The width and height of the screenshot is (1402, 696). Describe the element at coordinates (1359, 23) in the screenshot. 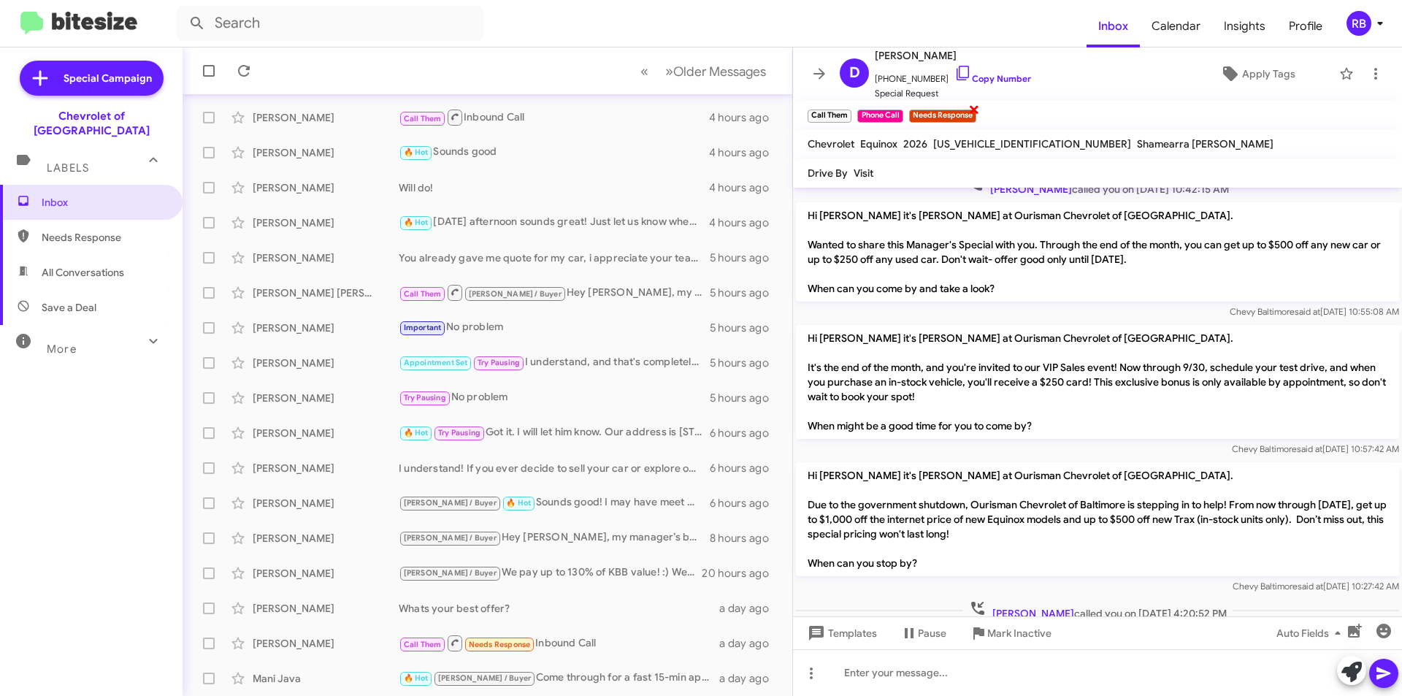

I see `div: RB` at that location.